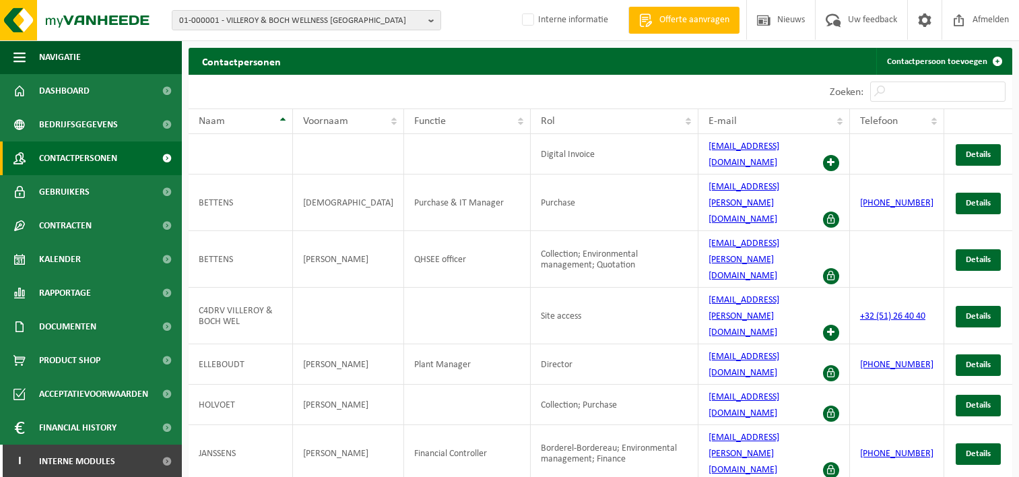 The width and height of the screenshot is (1019, 477). I want to click on a: Offerte aanvragen, so click(683, 20).